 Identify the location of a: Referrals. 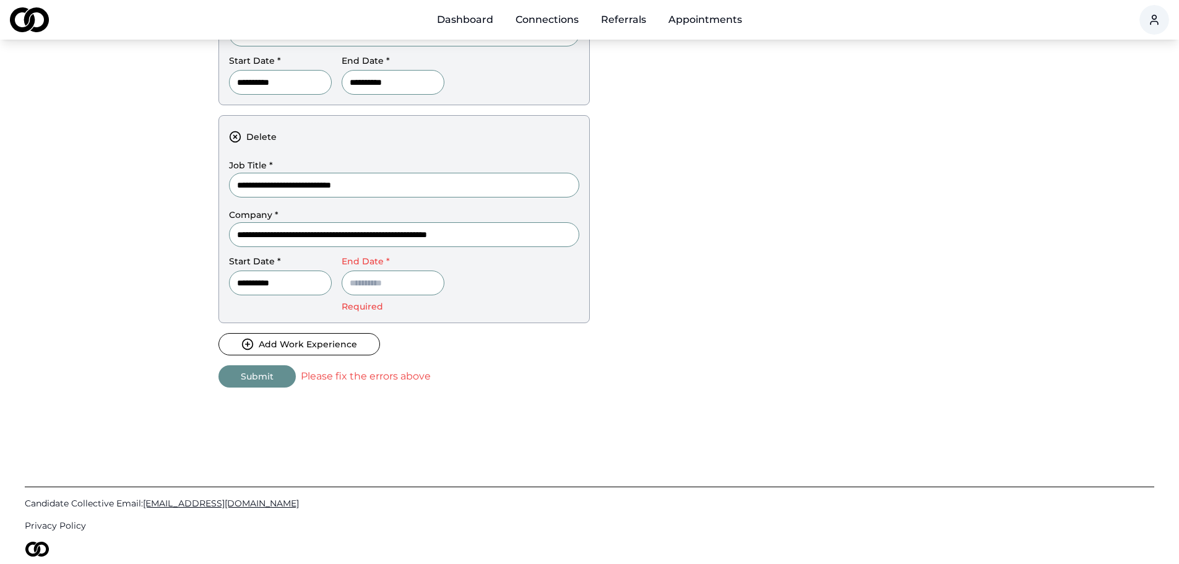
(623, 20).